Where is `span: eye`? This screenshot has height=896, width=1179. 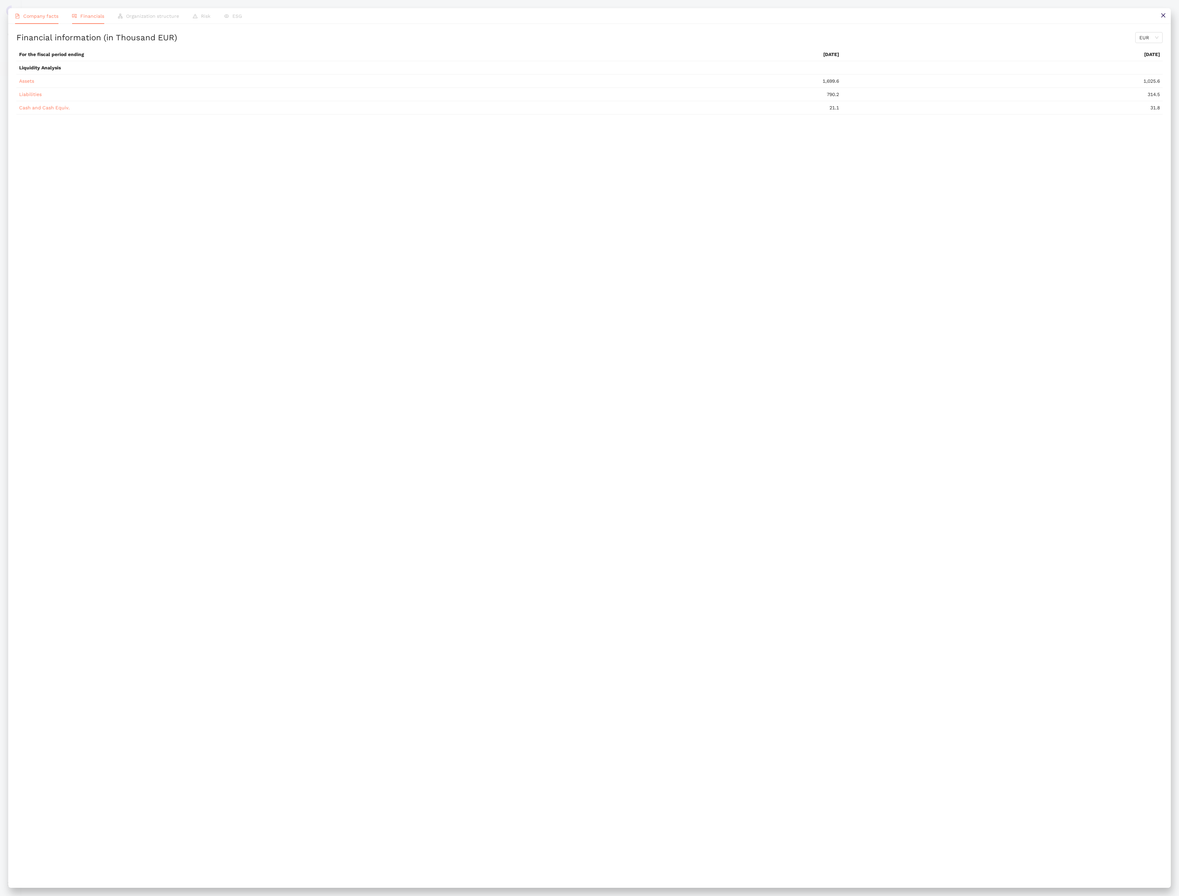 span: eye is located at coordinates (226, 16).